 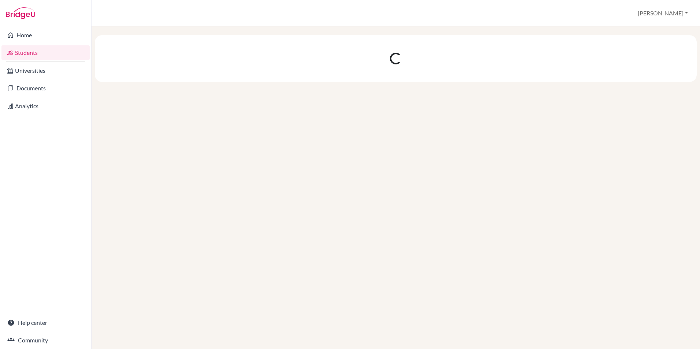 I want to click on a: Students, so click(x=45, y=53).